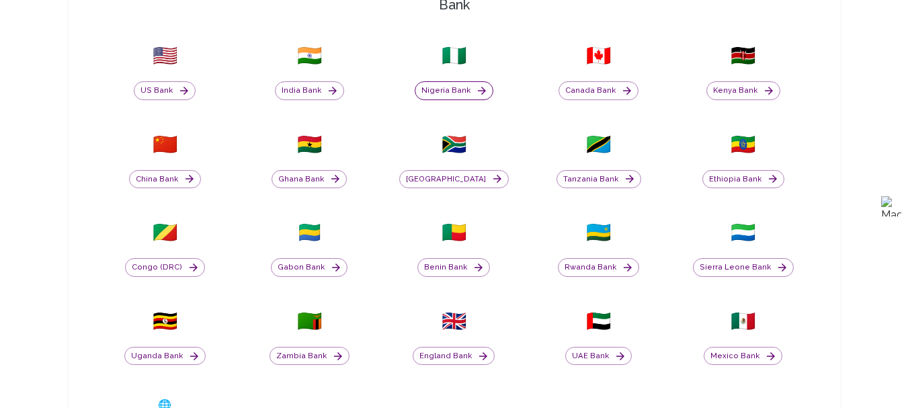  What do you see at coordinates (744, 180) in the screenshot?
I see `button: Ethiopia Bank` at bounding box center [744, 180].